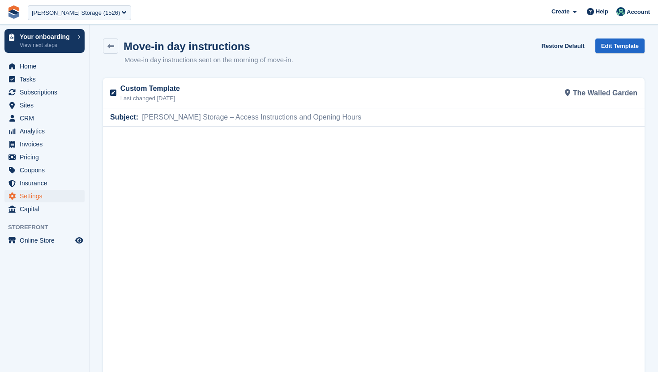  What do you see at coordinates (46, 37) in the screenshot?
I see `p: Your onboarding` at bounding box center [46, 37].